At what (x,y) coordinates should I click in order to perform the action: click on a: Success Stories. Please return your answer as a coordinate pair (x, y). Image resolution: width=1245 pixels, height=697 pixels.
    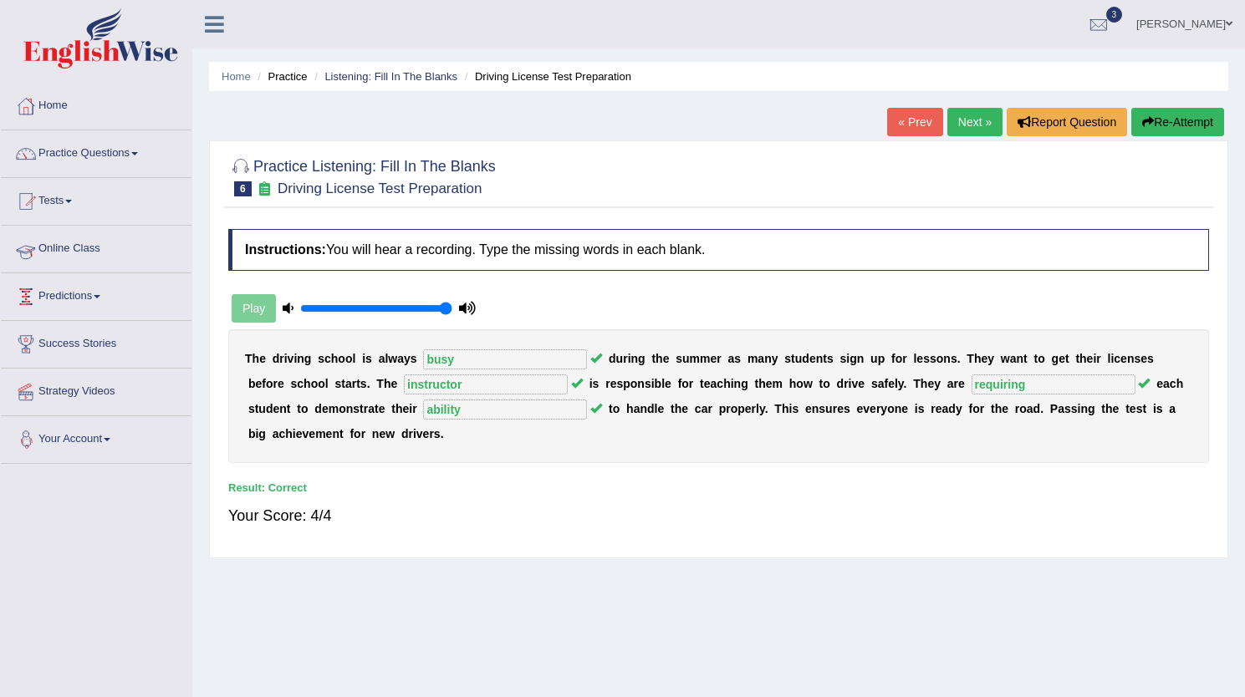
    Looking at the image, I should click on (96, 342).